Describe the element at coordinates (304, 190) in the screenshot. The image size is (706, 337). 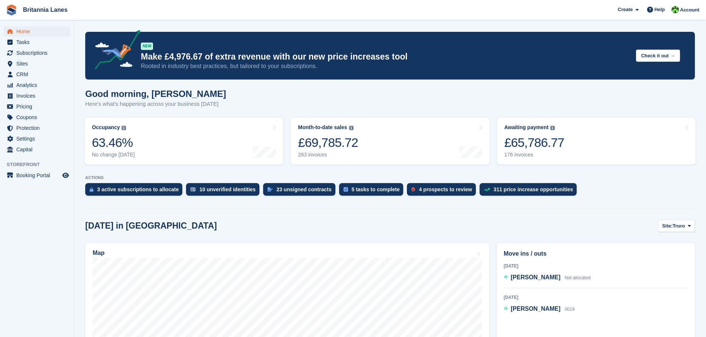
I see `div: 23 unsigned contracts` at that location.